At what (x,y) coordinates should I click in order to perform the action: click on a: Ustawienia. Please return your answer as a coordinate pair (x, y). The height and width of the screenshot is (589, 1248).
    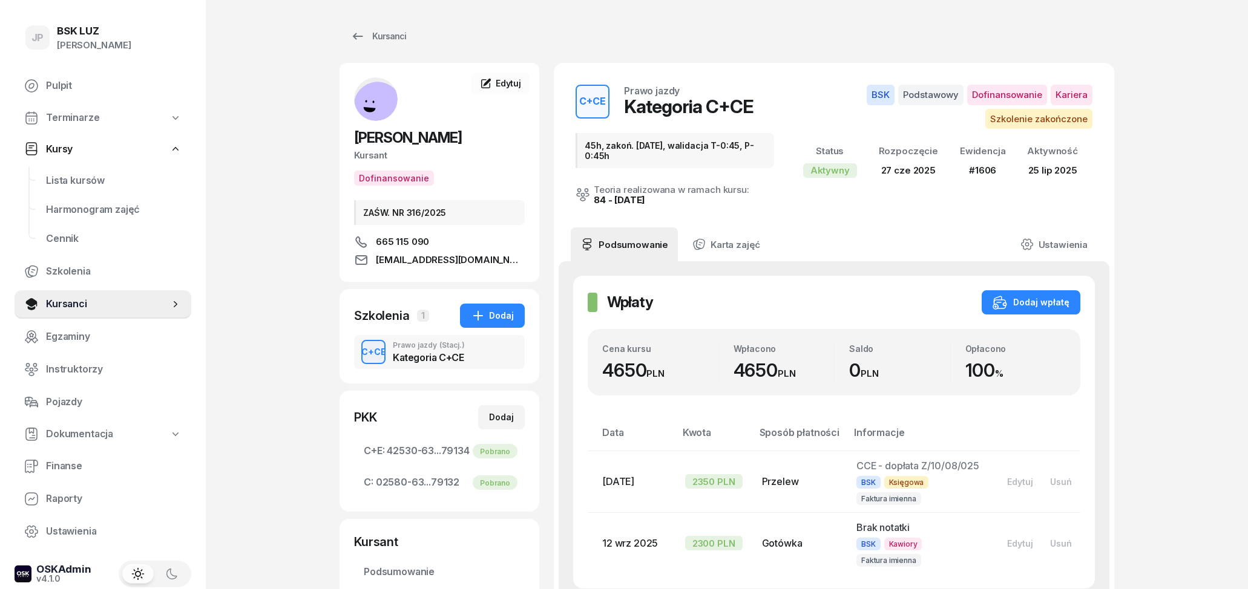
    Looking at the image, I should click on (1053, 244).